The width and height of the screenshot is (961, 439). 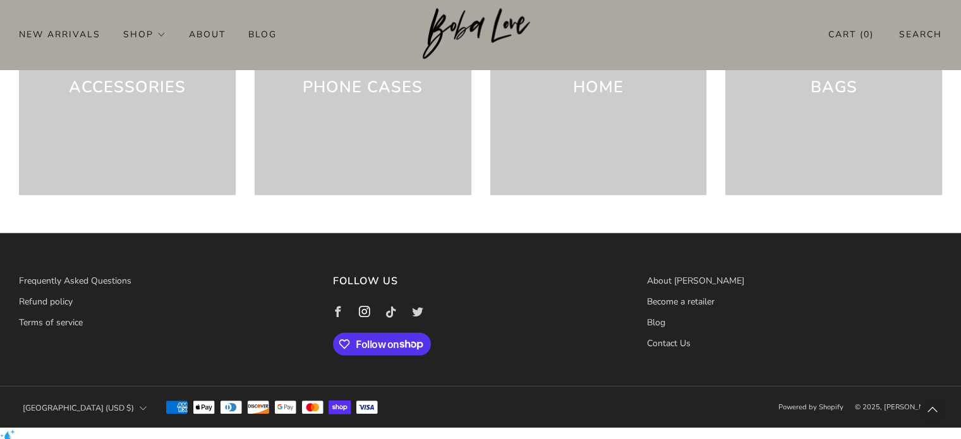 I want to click on a: Cart, so click(x=851, y=34).